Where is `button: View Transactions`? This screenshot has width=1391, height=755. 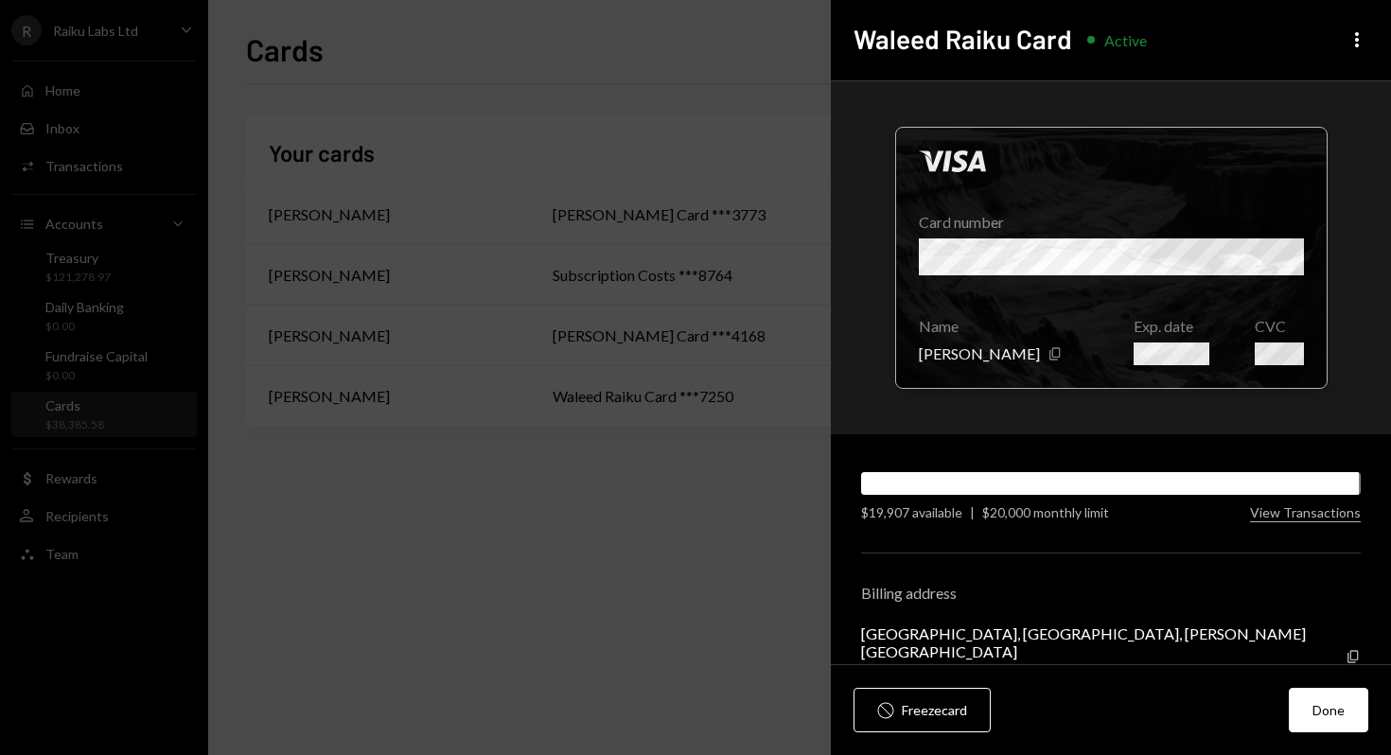 button: View Transactions is located at coordinates (1305, 513).